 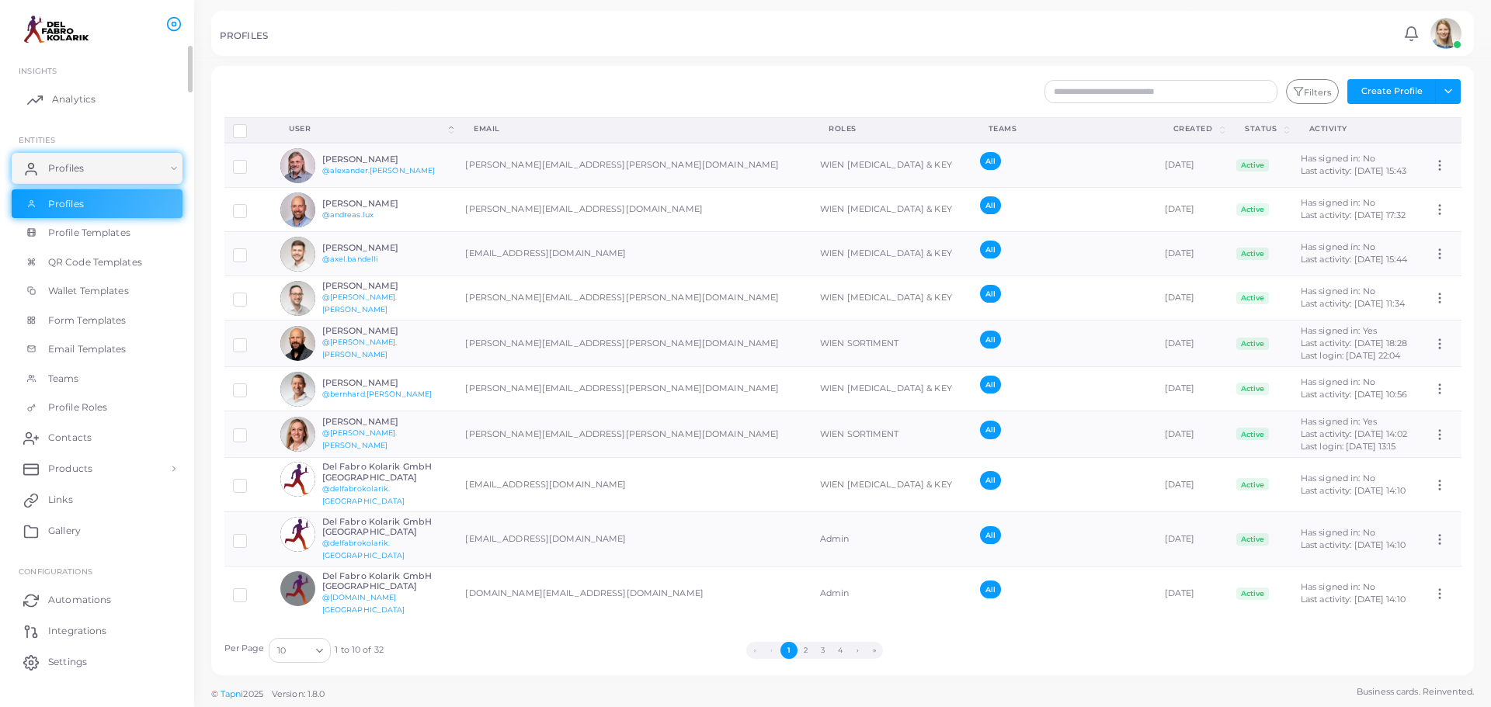 What do you see at coordinates (298, 694) in the screenshot?
I see `span: Version: 1.8.0` at bounding box center [298, 694].